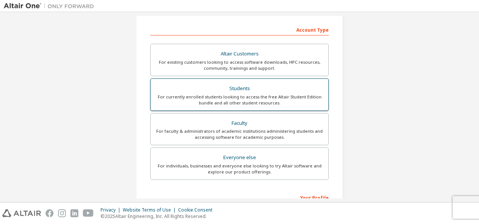 The width and height of the screenshot is (479, 224). Describe the element at coordinates (240, 123) in the screenshot. I see `div: Faculty` at that location.